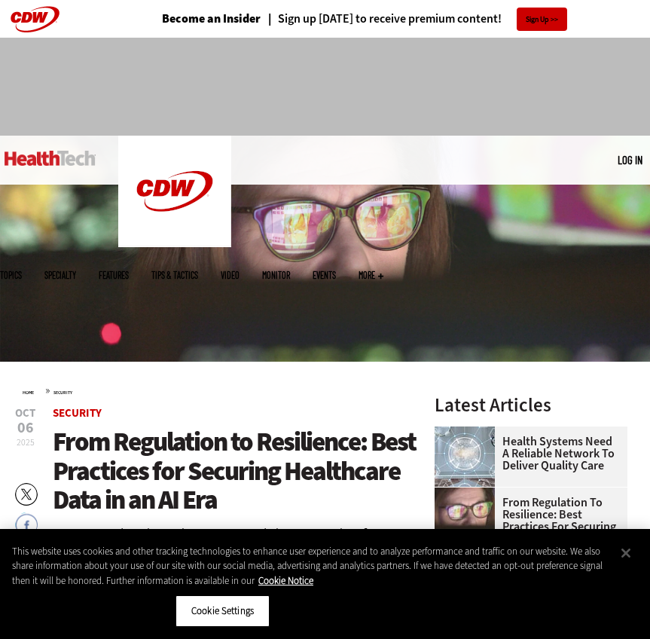  What do you see at coordinates (469, 433) in the screenshot?
I see `a: Healthcare networking` at bounding box center [469, 433].